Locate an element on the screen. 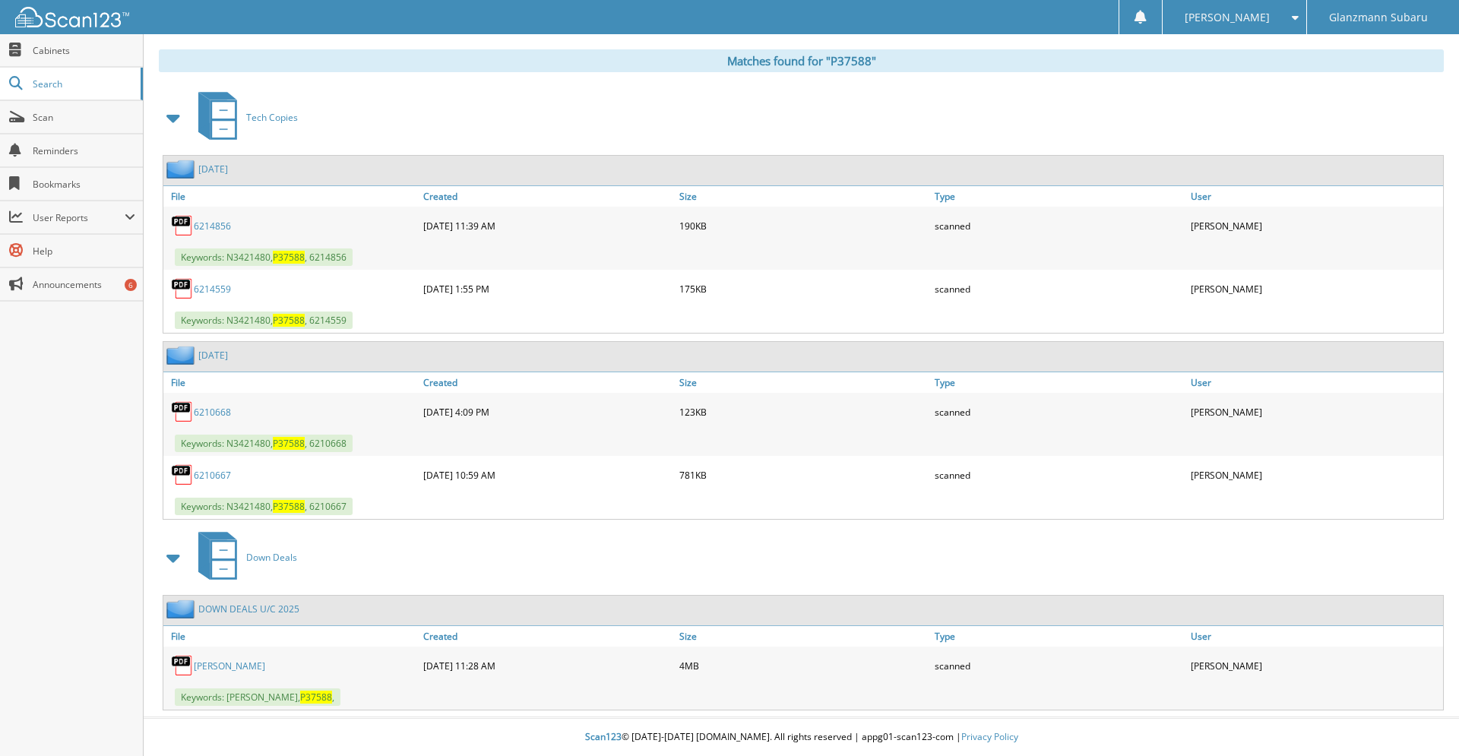 The width and height of the screenshot is (1459, 756). span: Cabinets is located at coordinates (84, 50).